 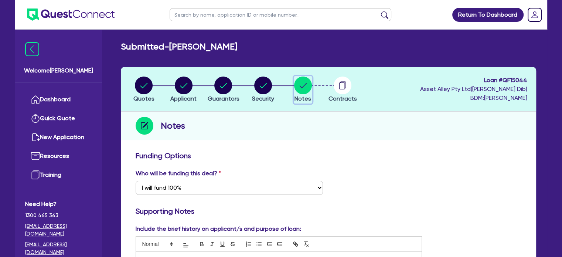 What do you see at coordinates (144, 90) in the screenshot?
I see `button: Quotes` at bounding box center [144, 90].